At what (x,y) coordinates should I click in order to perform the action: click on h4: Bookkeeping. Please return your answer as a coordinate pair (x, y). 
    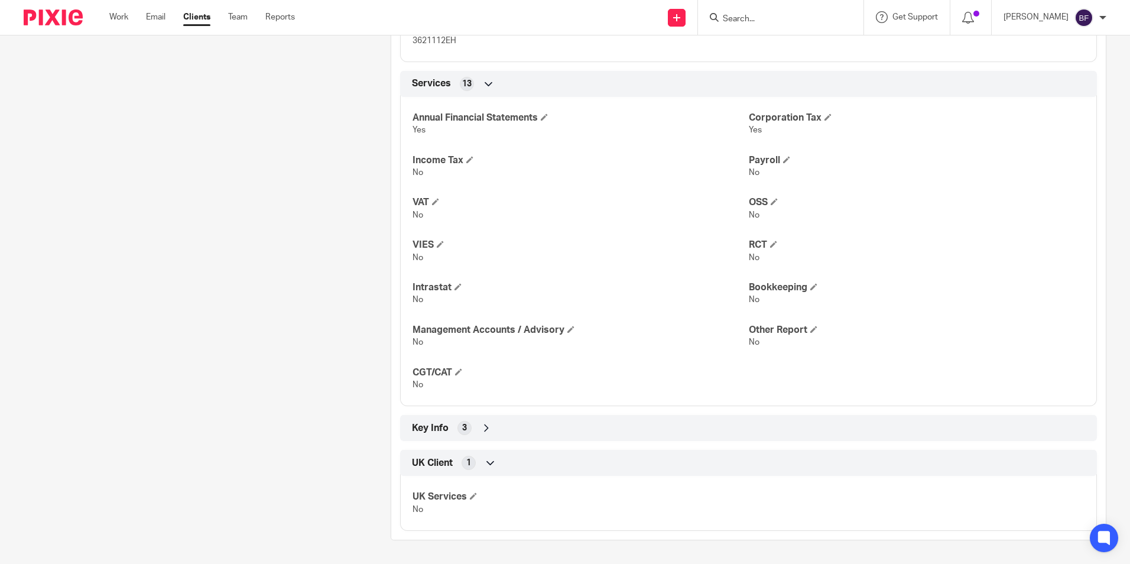
    Looking at the image, I should click on (917, 287).